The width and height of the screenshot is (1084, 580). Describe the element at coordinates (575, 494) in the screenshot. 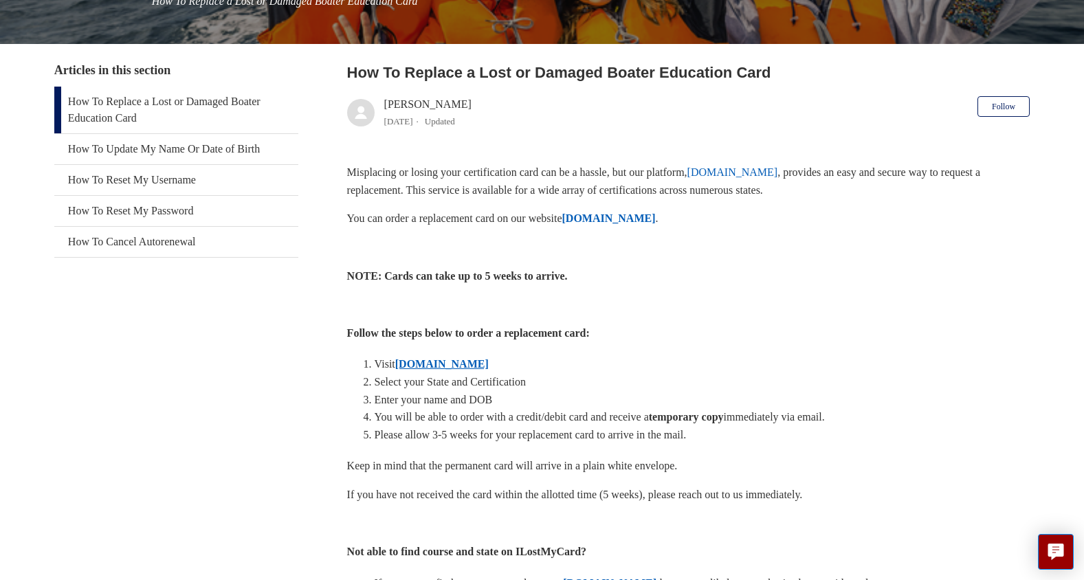

I see `span: If you have not received the card within the allotted time (5 weeks), please reach out to us imme...` at that location.